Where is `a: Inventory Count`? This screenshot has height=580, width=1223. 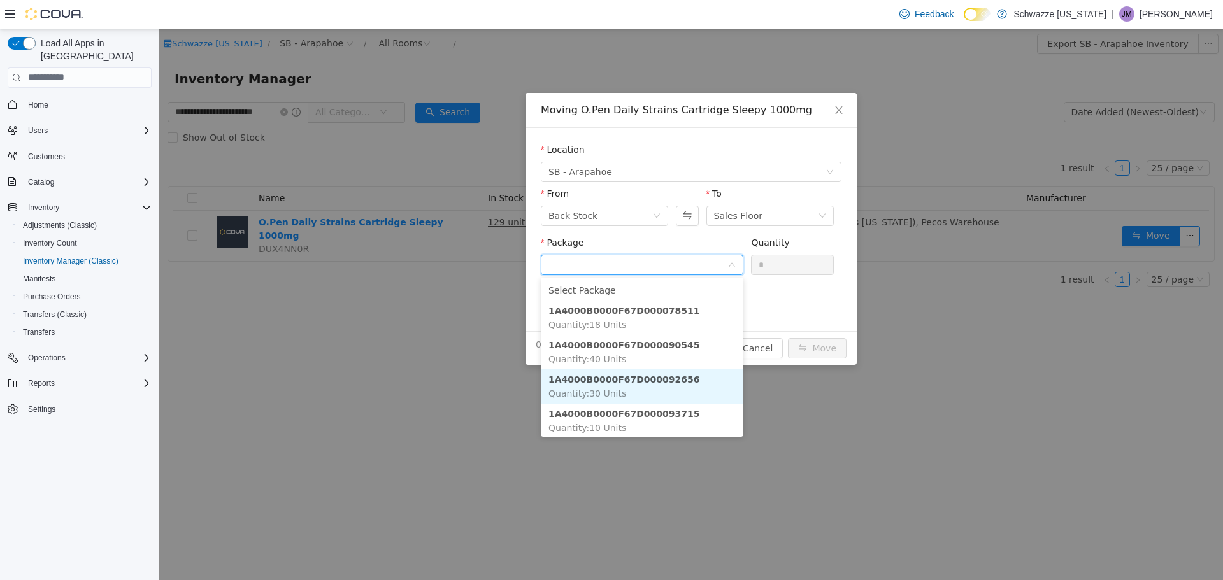 a: Inventory Count is located at coordinates (50, 243).